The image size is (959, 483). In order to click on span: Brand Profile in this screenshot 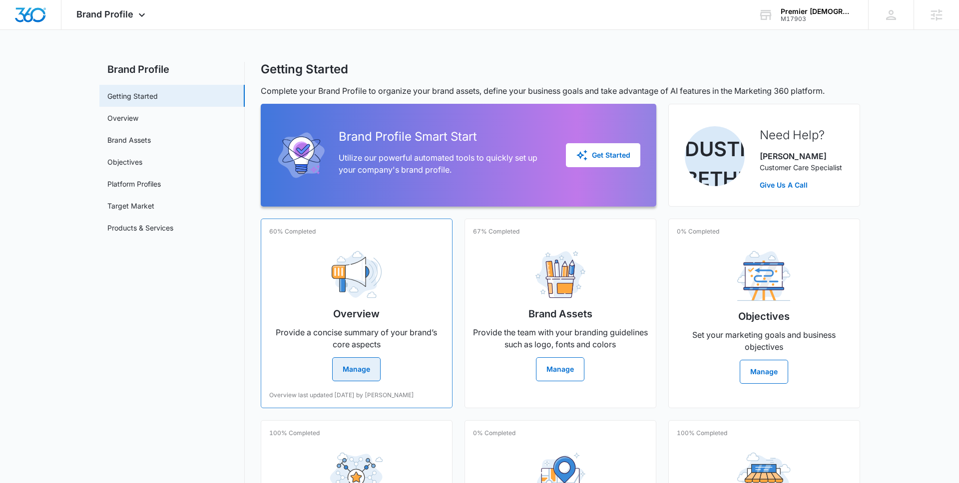, I will do `click(105, 14)`.